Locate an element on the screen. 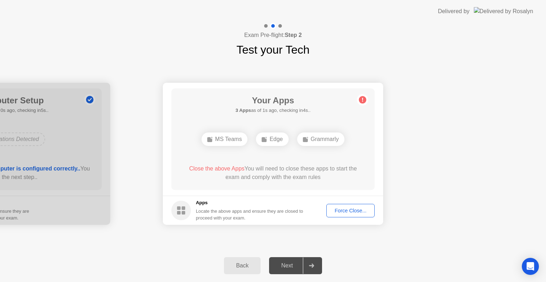 This screenshot has height=282, width=546. h4: Exam Pre-flight: is located at coordinates (273, 35).